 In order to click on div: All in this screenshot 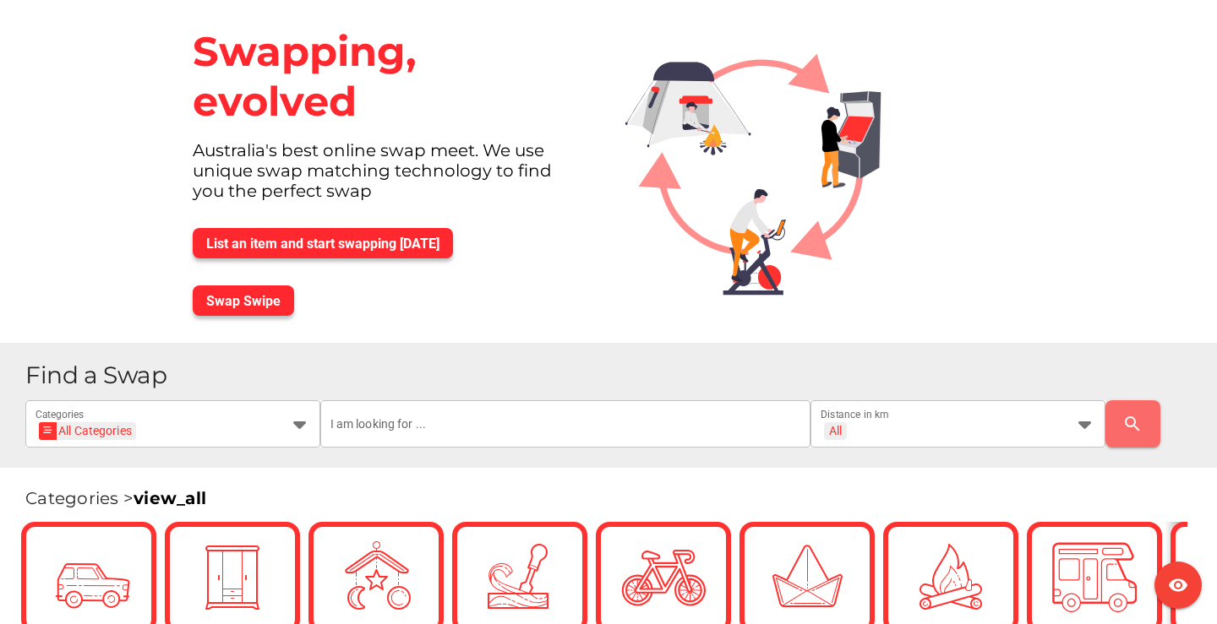, I will do `click(835, 431)`.